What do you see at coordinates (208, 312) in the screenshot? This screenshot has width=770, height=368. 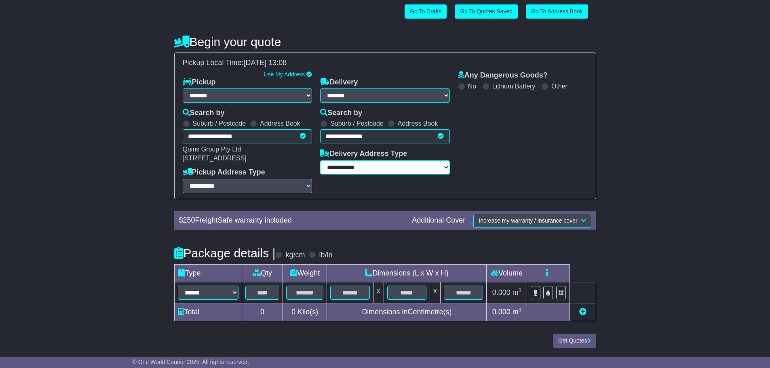 I see `td: Total` at bounding box center [208, 312].